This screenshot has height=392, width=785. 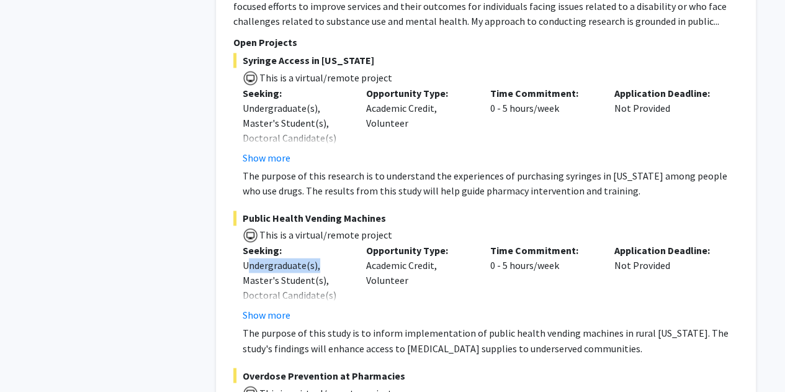 I want to click on span: Public Health Vending Machines, so click(x=486, y=218).